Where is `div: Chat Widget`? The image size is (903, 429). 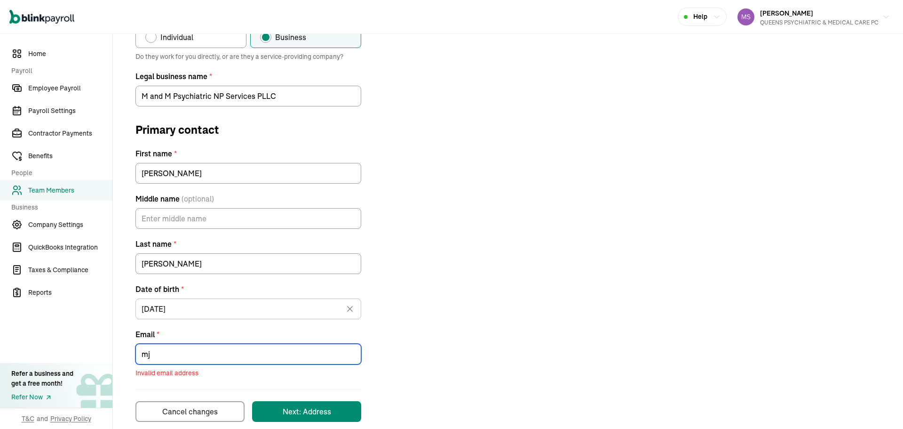 div: Chat Widget is located at coordinates (825, 378).